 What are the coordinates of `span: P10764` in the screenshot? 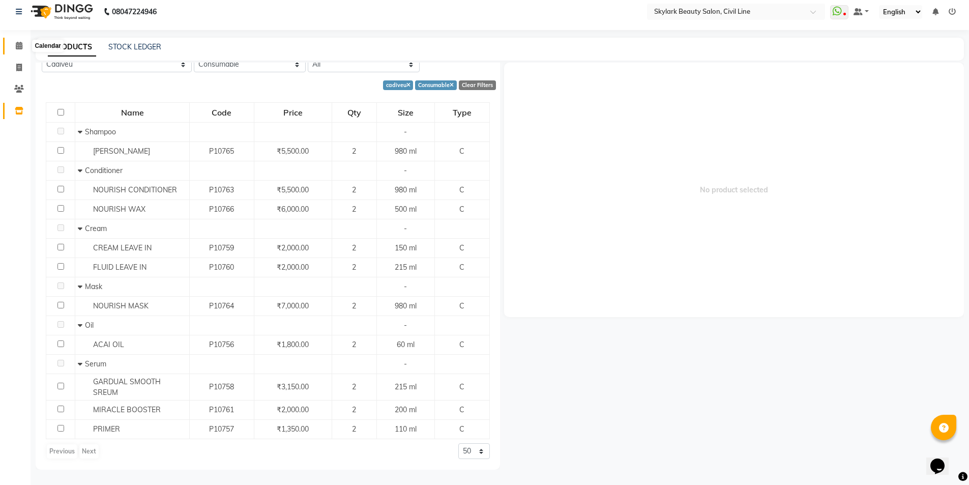 It's located at (221, 306).